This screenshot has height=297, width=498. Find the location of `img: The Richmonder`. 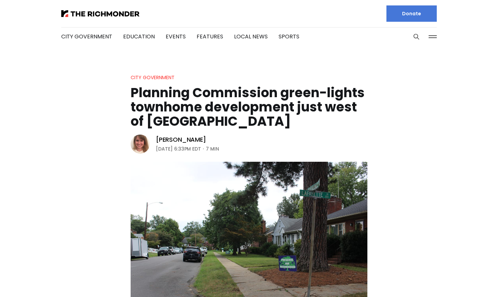

img: The Richmonder is located at coordinates (100, 14).